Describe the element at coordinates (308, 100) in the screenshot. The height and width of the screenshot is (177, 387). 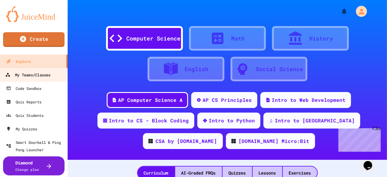
I see `div: Intro to Web Development` at that location.